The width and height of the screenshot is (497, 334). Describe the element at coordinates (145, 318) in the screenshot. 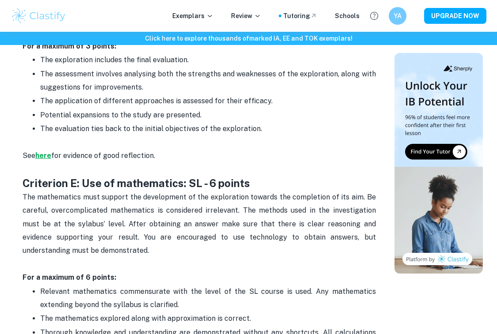

I see `span: The mathematics explored along with approximation is correct.` at that location.